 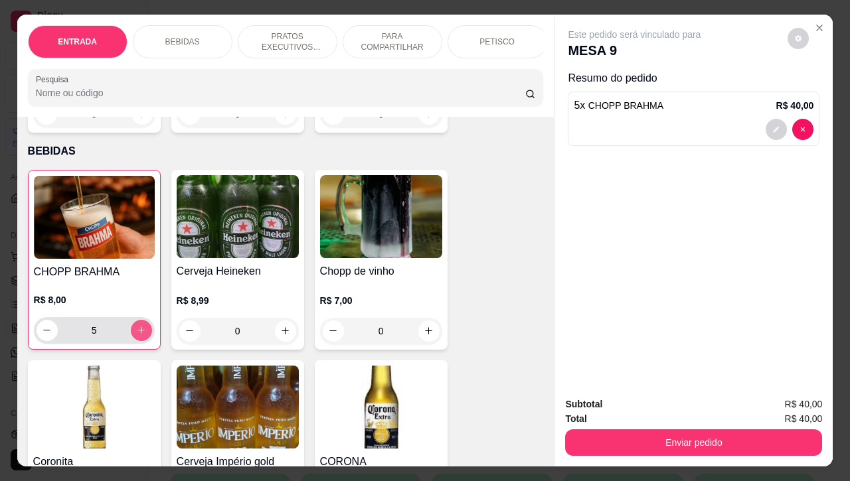 What do you see at coordinates (238, 272) in the screenshot?
I see `h4: Cerveja Heineken` at bounding box center [238, 272].